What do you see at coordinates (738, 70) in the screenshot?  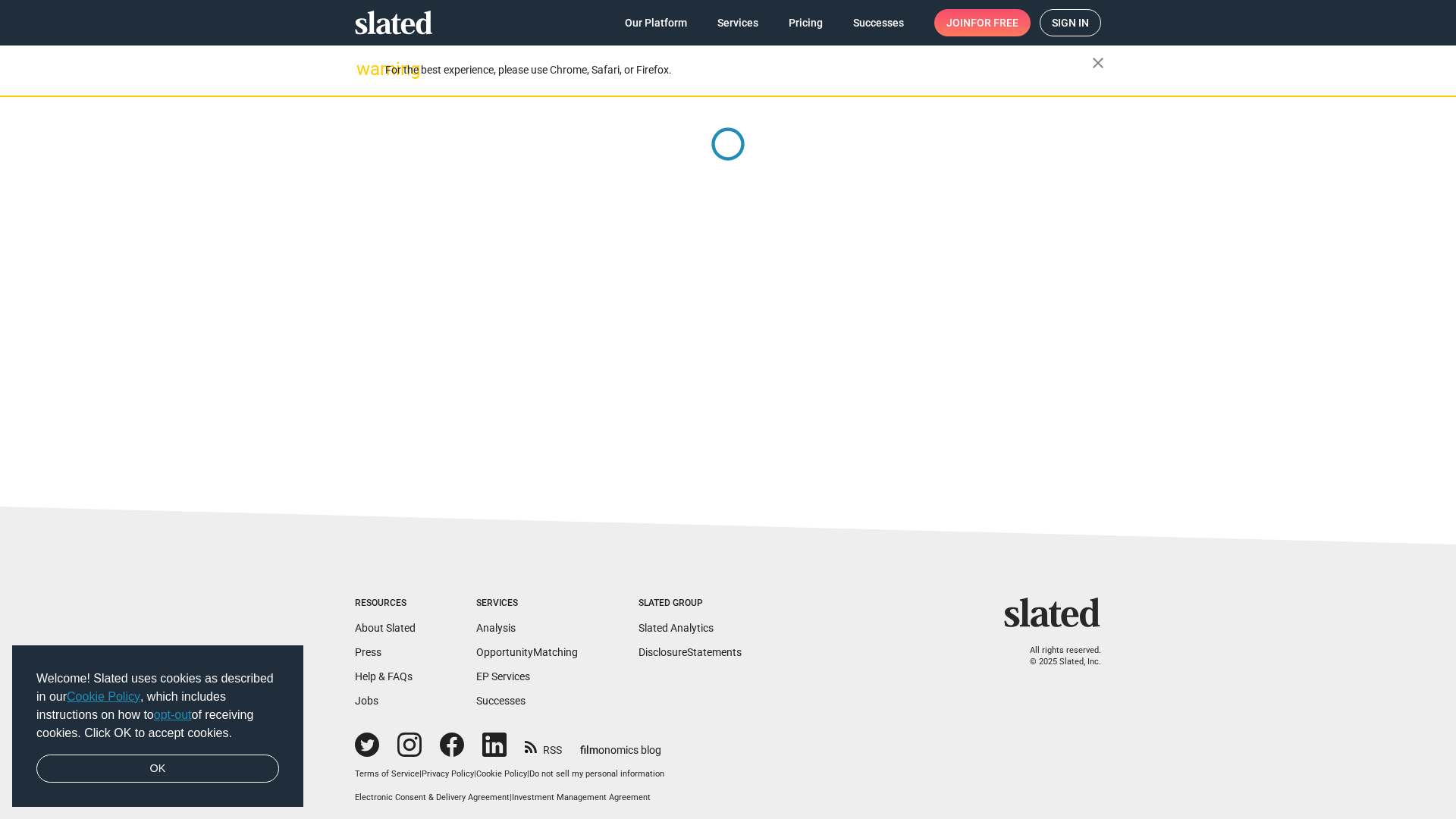 I see `div: For the best experience, please use Chrome, Safari, or Firefox.` at bounding box center [738, 70].